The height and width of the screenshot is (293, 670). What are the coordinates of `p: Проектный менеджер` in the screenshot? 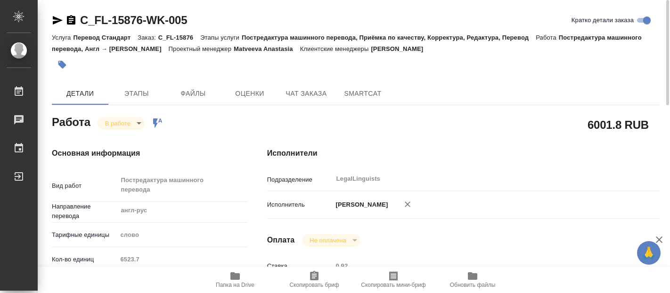 It's located at (201, 49).